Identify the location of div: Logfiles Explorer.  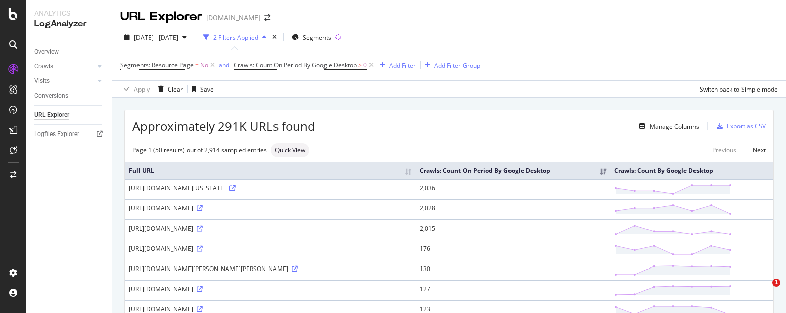
(57, 134).